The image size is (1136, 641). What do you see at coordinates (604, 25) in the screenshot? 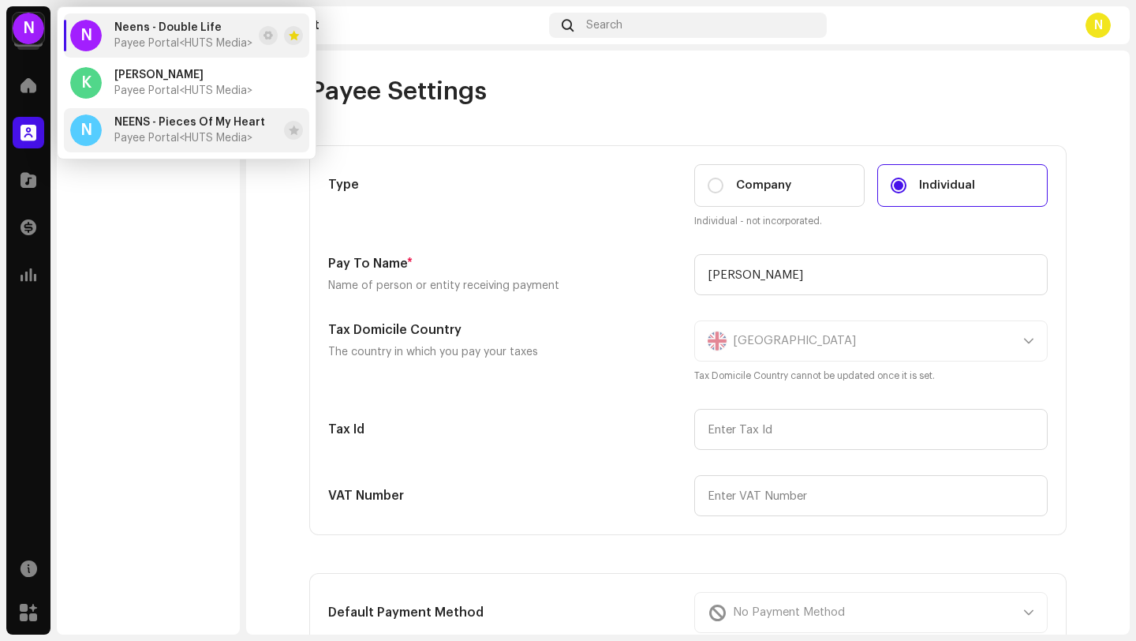
I see `span: Search` at bounding box center [604, 25].